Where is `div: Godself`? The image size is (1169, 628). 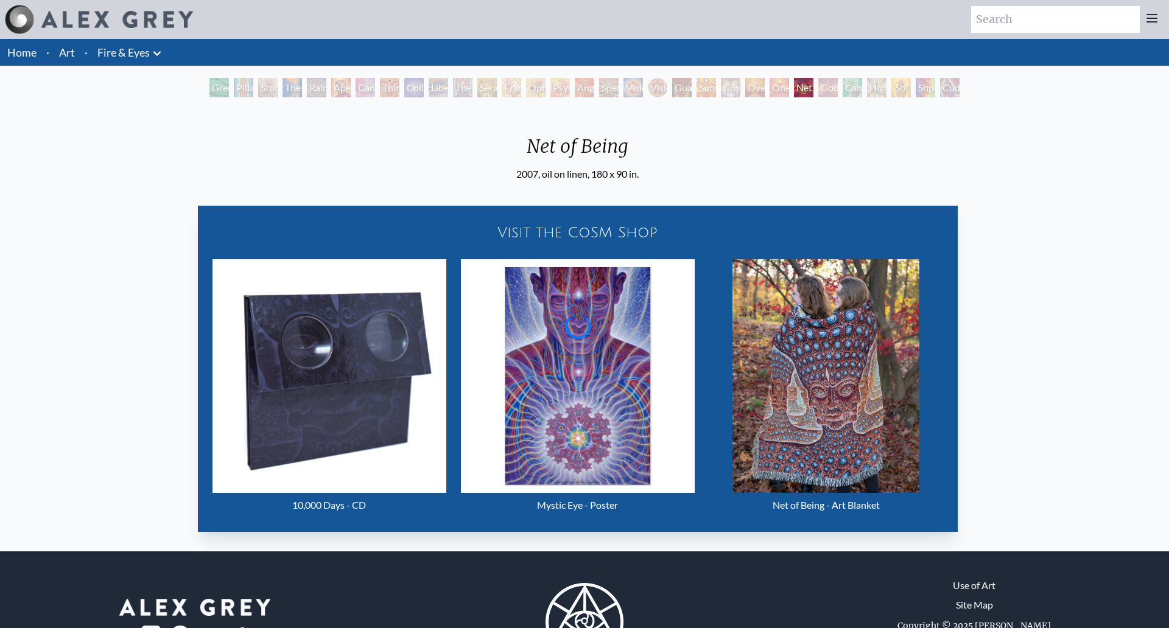
div: Godself is located at coordinates (828, 88).